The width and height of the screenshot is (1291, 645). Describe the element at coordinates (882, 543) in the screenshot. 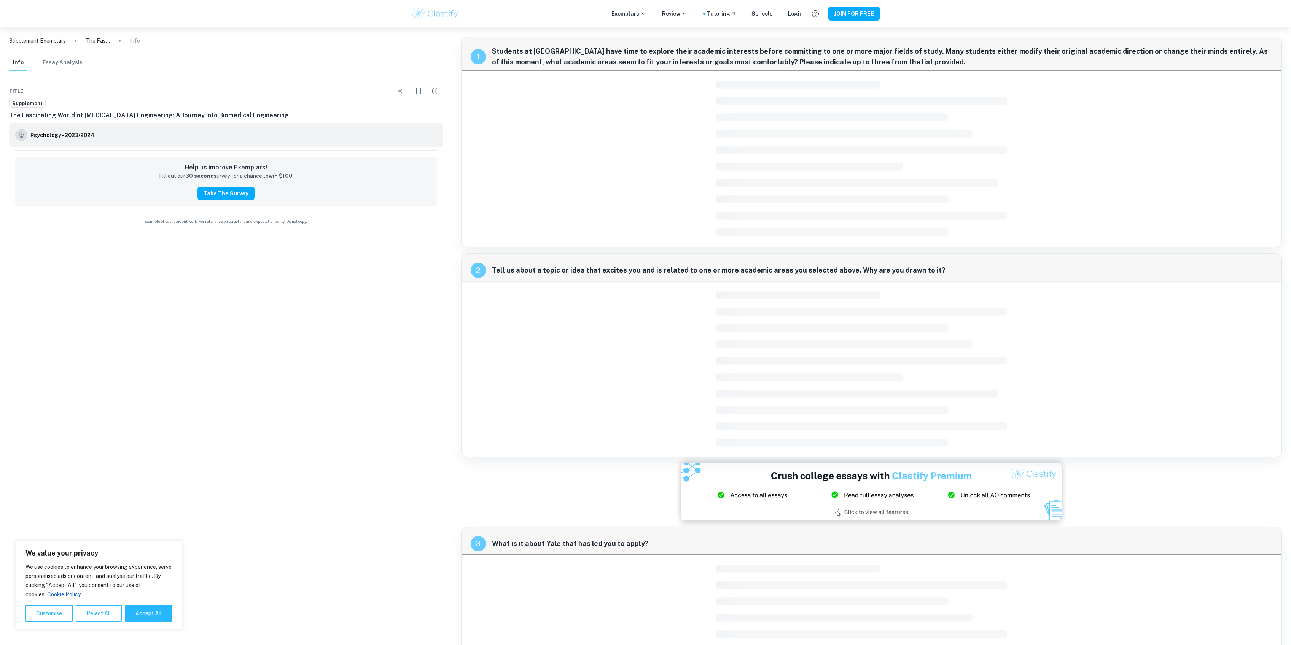

I see `span: What is it about Yale that has led you to apply?` at that location.